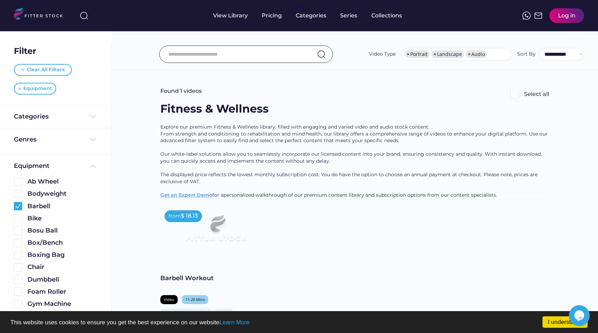 Image resolution: width=598 pixels, height=333 pixels. I want to click on div: Video, so click(169, 299).